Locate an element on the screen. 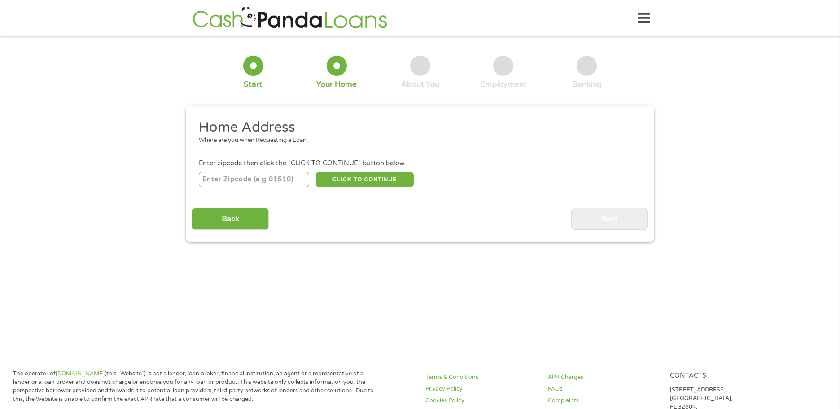 This screenshot has height=409, width=840. input: Next is located at coordinates (610, 219).